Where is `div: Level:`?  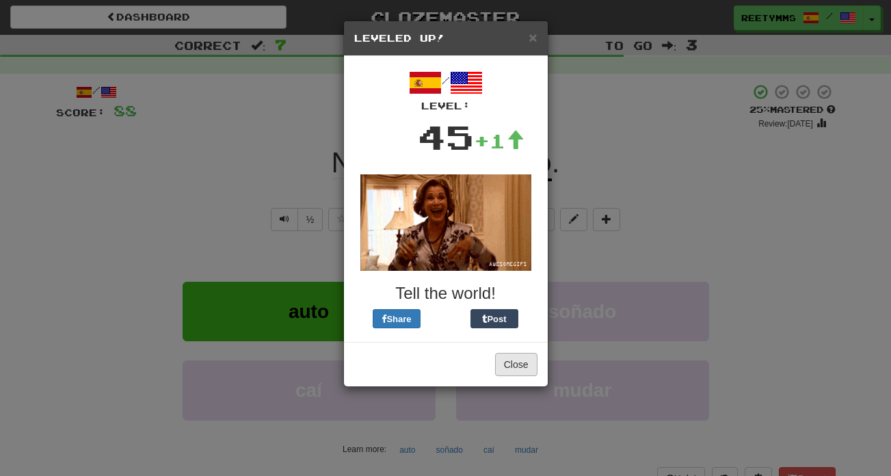
div: Level: is located at coordinates (446, 106).